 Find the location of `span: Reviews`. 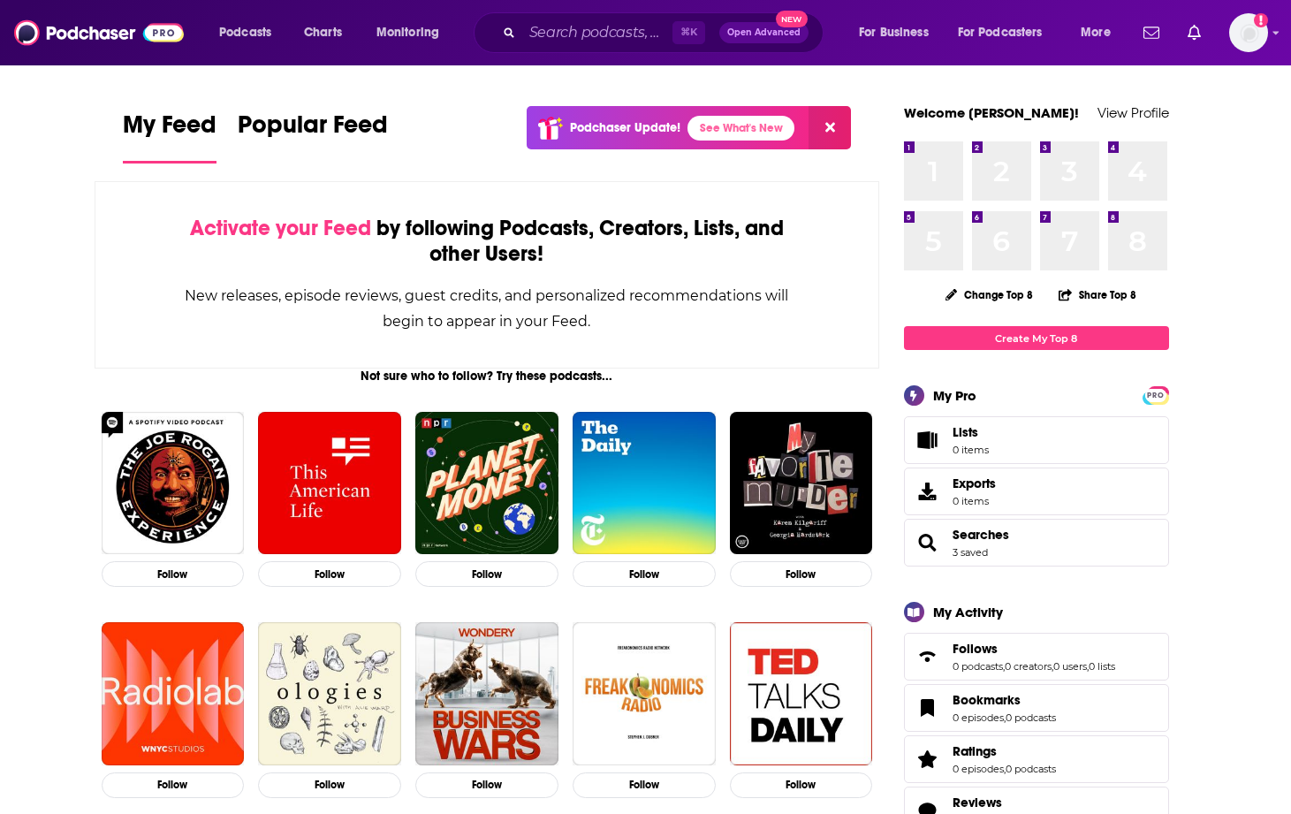

span: Reviews is located at coordinates (977, 802).